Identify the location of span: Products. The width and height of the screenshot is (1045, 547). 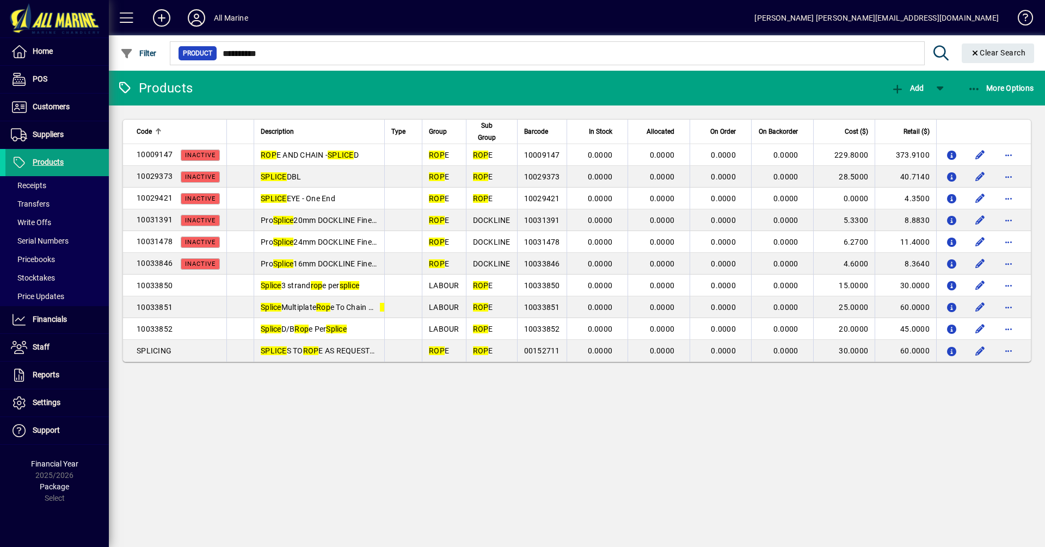
(48, 162).